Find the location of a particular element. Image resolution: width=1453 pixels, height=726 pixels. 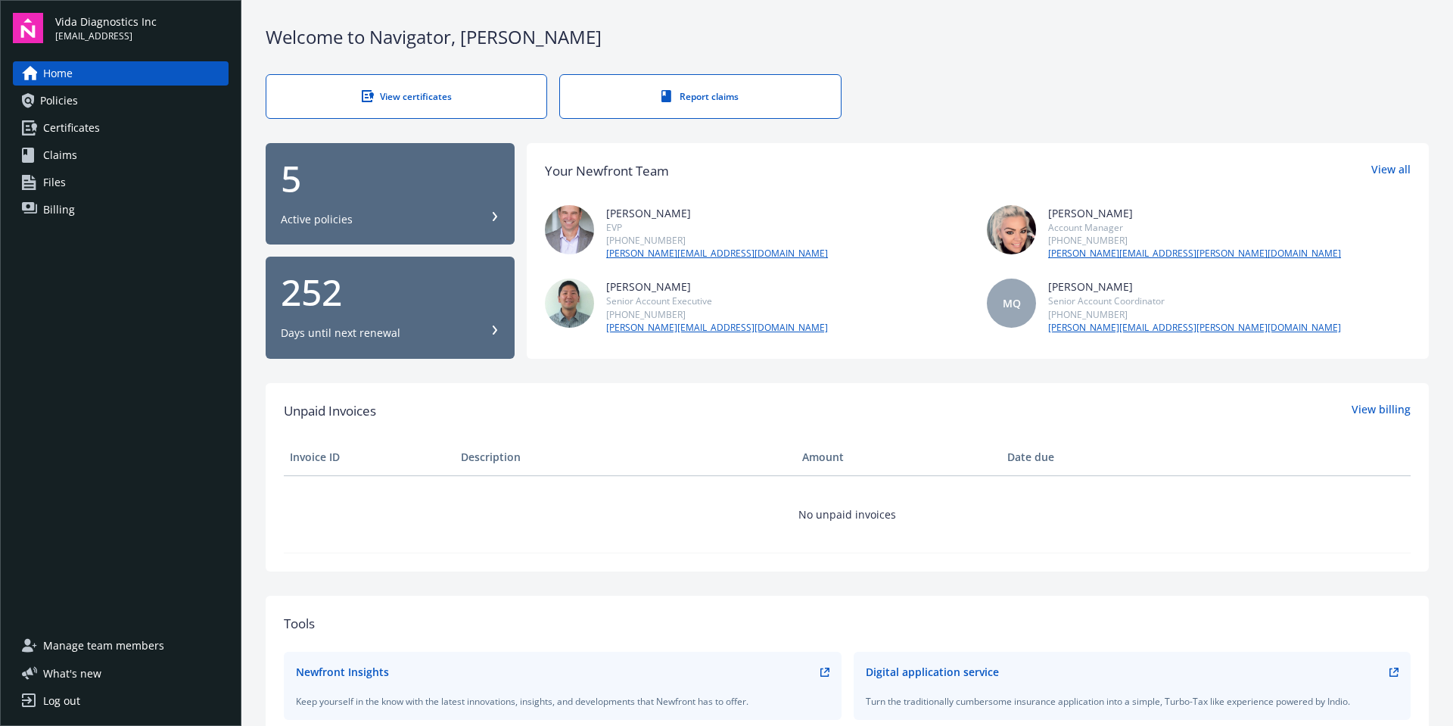

a: Policies is located at coordinates (120, 101).